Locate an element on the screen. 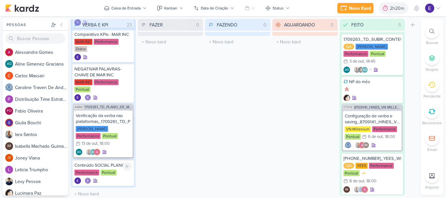  div: C a r l o s M a s s a r i is located at coordinates (41, 76).